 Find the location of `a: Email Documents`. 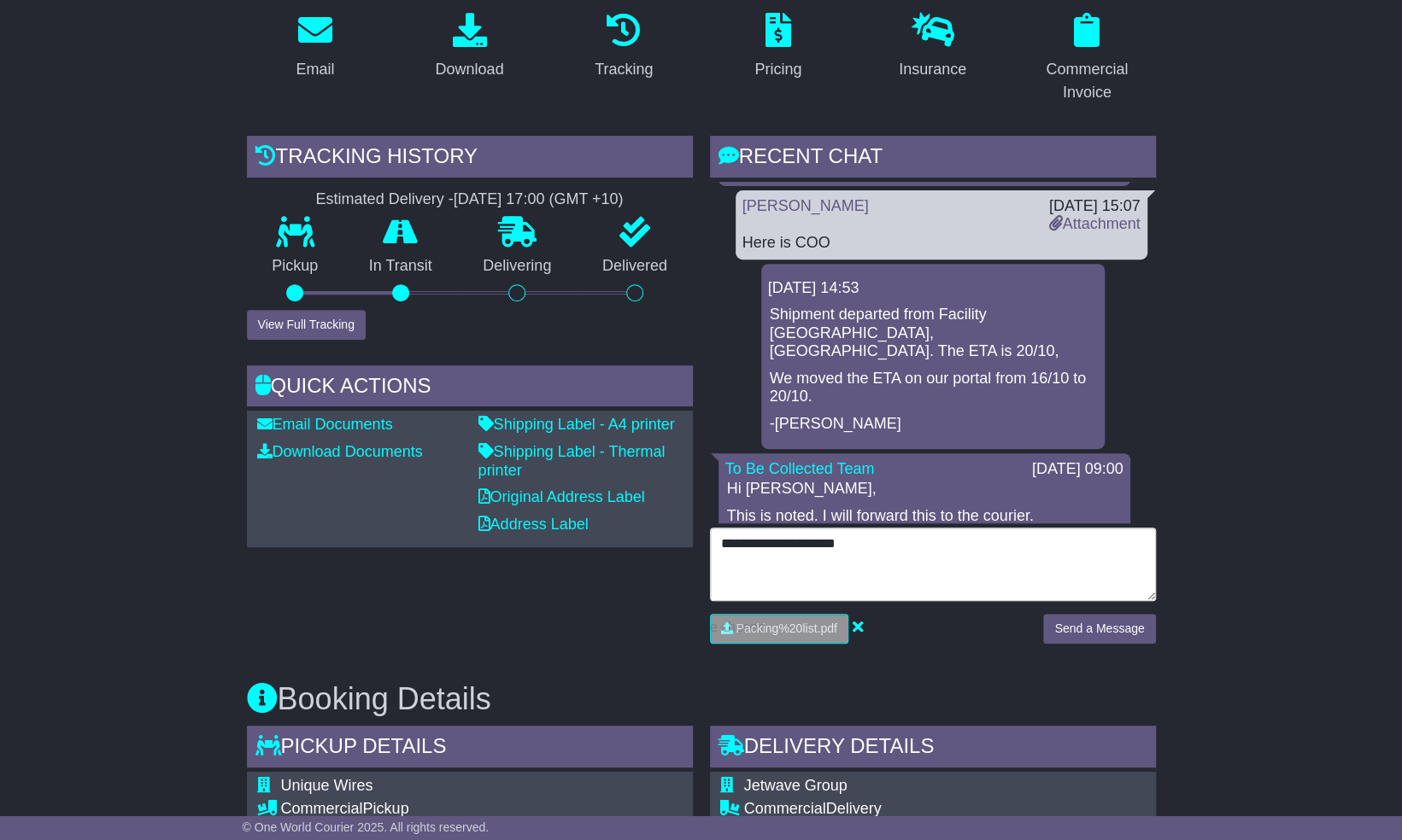

a: Email Documents is located at coordinates (325, 425).